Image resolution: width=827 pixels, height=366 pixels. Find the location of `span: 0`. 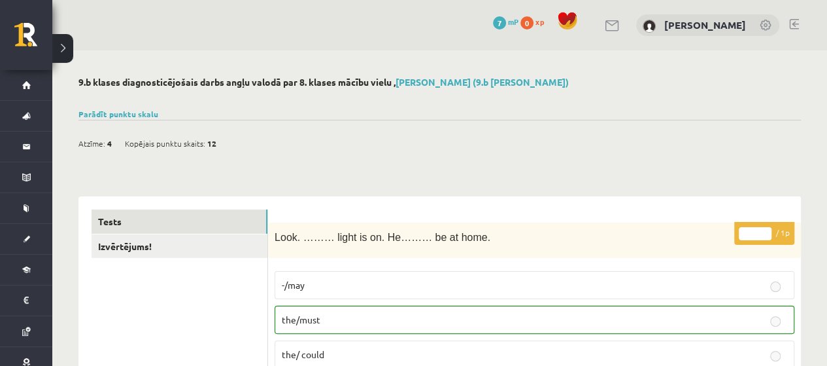

span: 0 is located at coordinates (527, 23).